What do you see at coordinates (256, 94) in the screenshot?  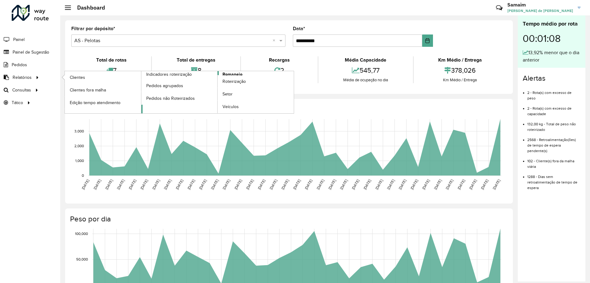 I see `a: Setor` at bounding box center [256, 94].